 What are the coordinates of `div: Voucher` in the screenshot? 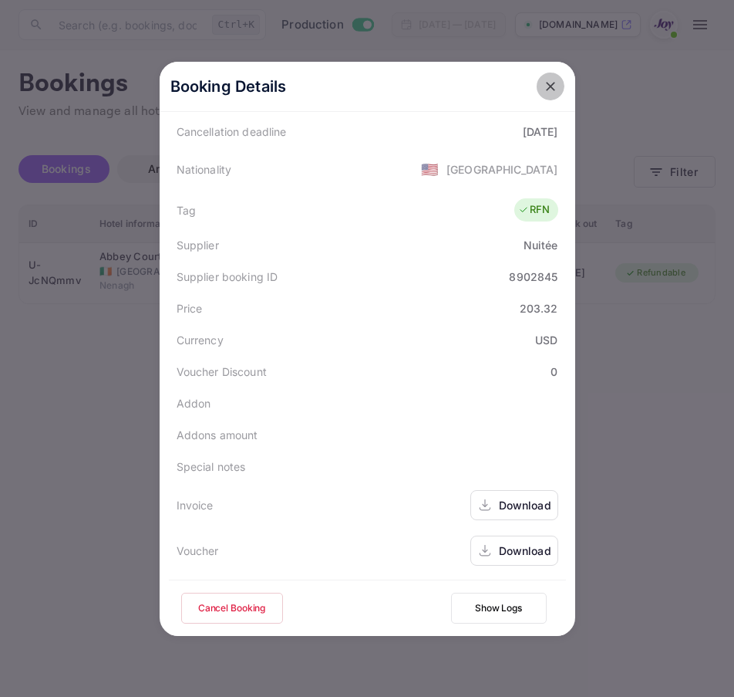 It's located at (197, 550).